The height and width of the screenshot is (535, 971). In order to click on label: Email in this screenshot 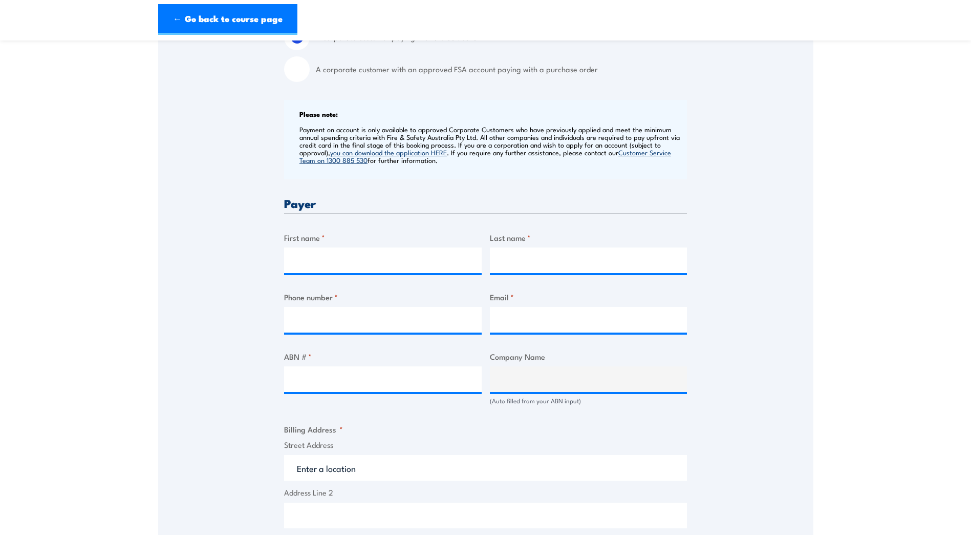, I will do `click(589, 297)`.